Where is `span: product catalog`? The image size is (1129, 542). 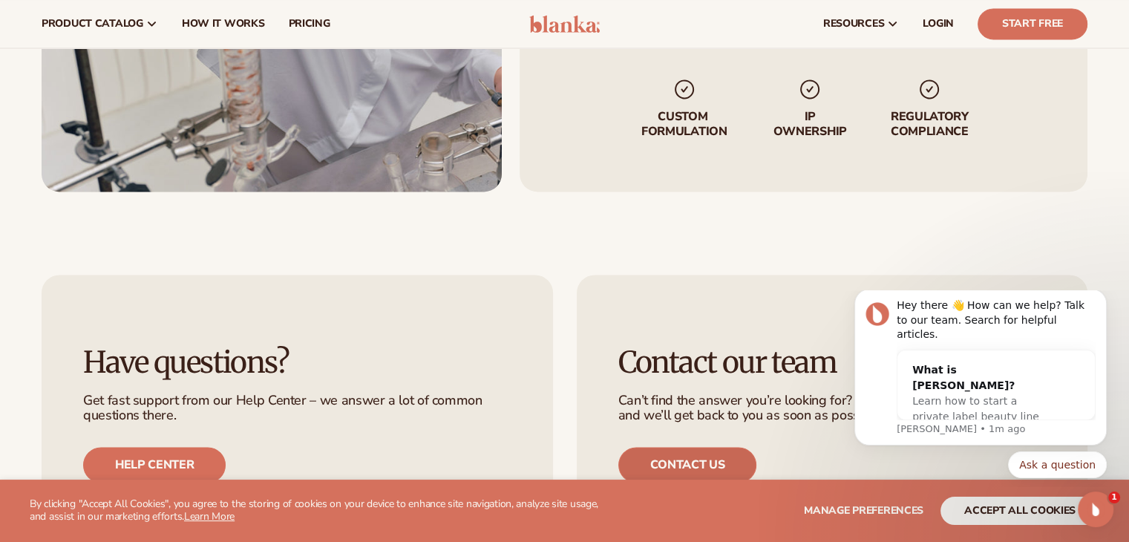
span: product catalog is located at coordinates (92, 24).